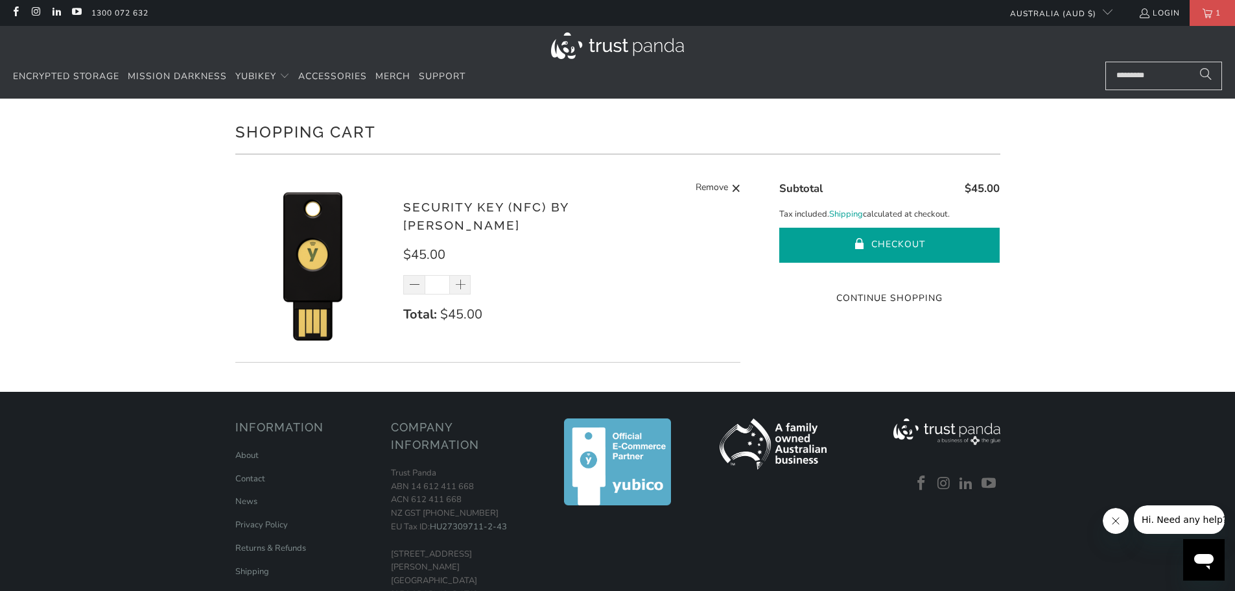  What do you see at coordinates (255, 76) in the screenshot?
I see `span: YubiKey` at bounding box center [255, 76].